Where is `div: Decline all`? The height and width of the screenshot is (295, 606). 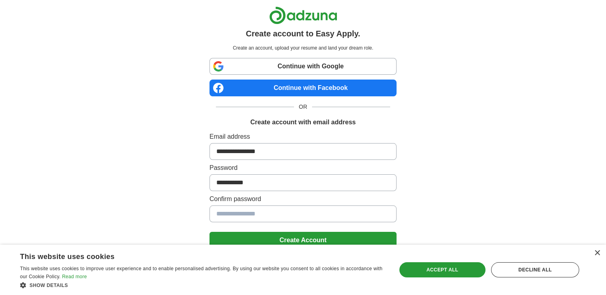
div: Decline all is located at coordinates (535, 270).